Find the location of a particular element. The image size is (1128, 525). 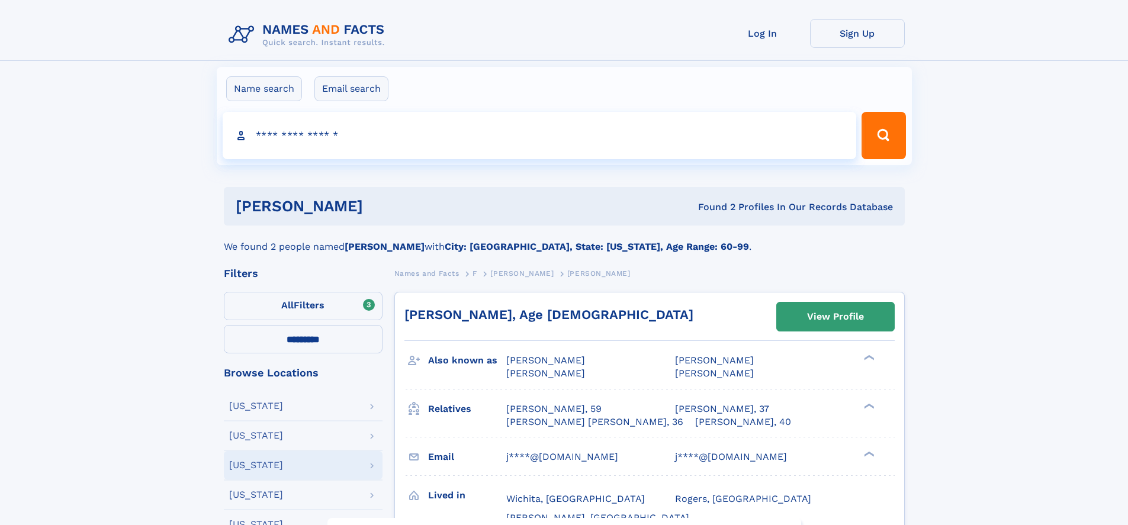

div: Filters is located at coordinates (303, 273).